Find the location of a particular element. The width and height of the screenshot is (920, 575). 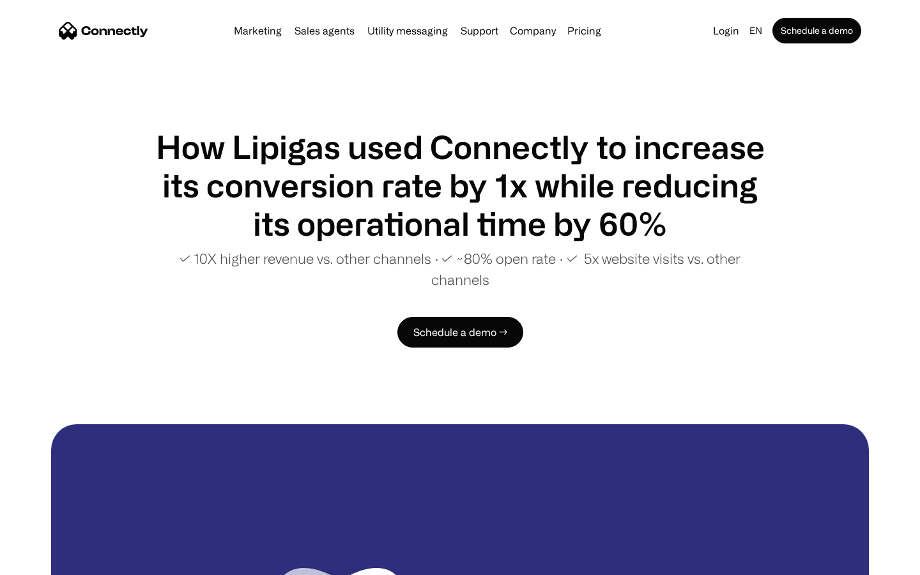

a: Sales agents is located at coordinates (325, 31).